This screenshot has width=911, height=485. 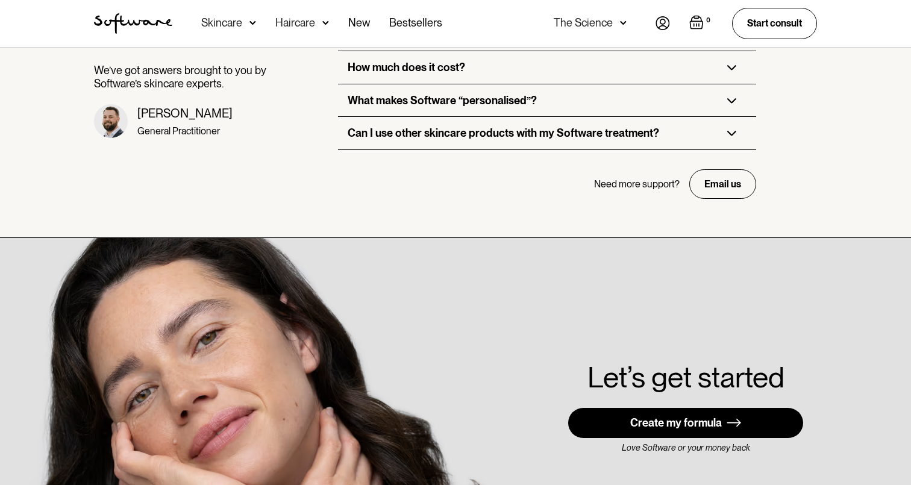 I want to click on div: 0, so click(x=708, y=20).